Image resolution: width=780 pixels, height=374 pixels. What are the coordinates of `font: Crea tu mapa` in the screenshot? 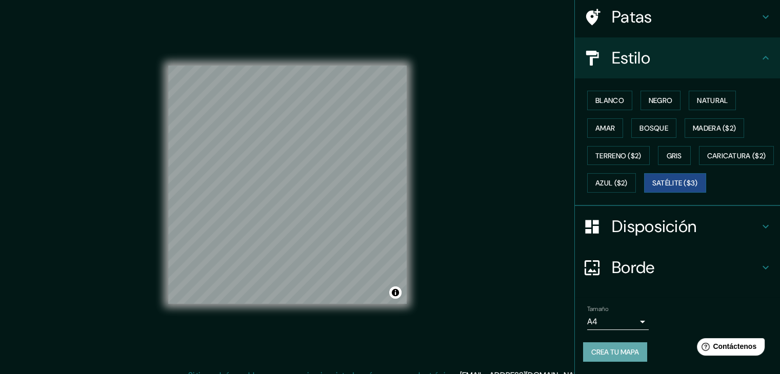 It's located at (615, 352).